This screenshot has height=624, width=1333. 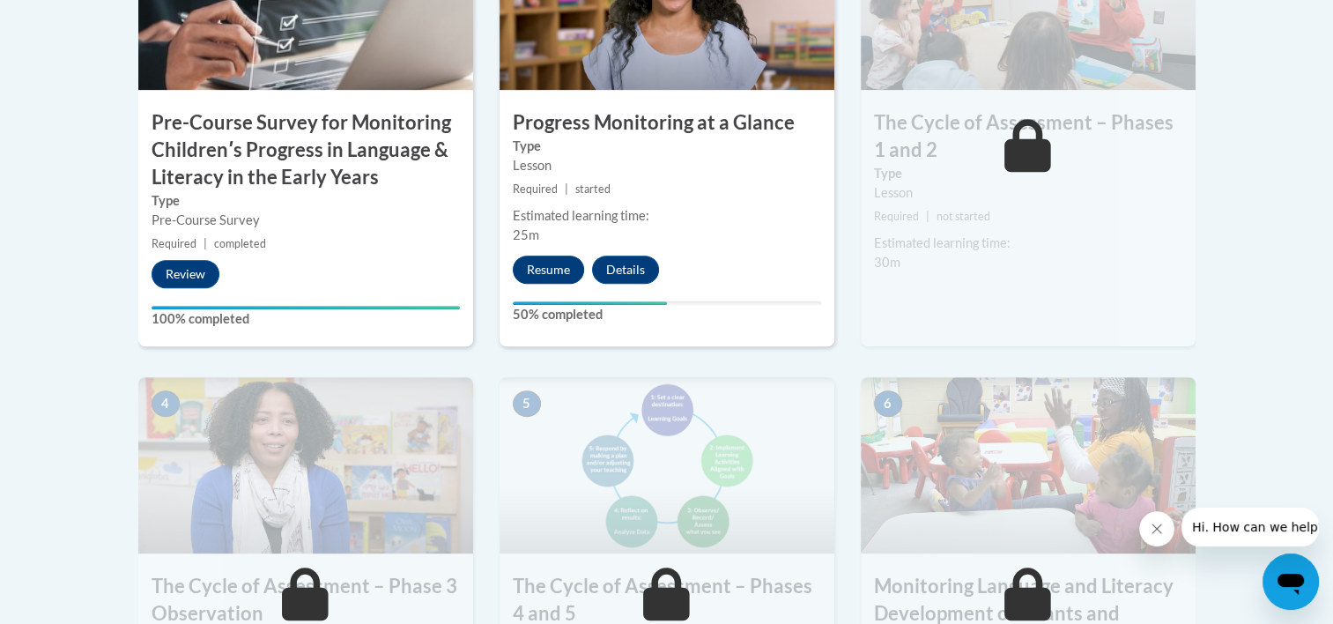 What do you see at coordinates (963, 216) in the screenshot?
I see `span: not started` at bounding box center [963, 216].